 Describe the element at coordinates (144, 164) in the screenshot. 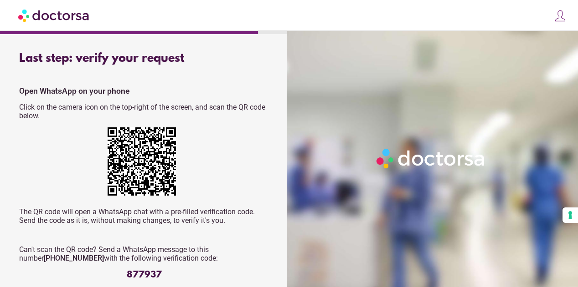

I see `div: https://wa.me/+12673231263?text=My+request+verification+code+is+877937` at that location.